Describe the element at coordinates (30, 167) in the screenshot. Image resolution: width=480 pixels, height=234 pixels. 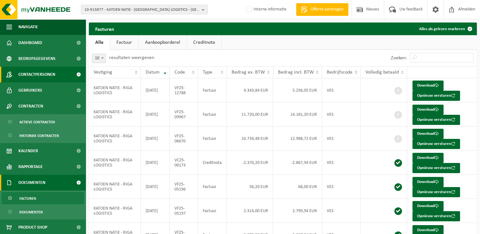
I see `span: Rapportage` at that location.